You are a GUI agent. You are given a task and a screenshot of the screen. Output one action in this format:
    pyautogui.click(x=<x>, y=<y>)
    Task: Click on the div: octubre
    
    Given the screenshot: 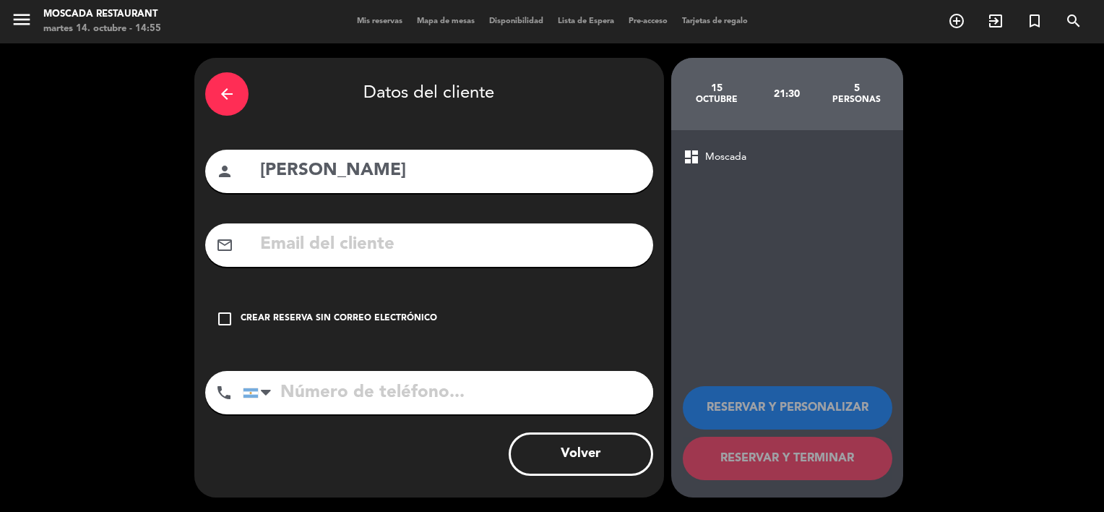 What is the action you would take?
    pyautogui.click(x=717, y=100)
    